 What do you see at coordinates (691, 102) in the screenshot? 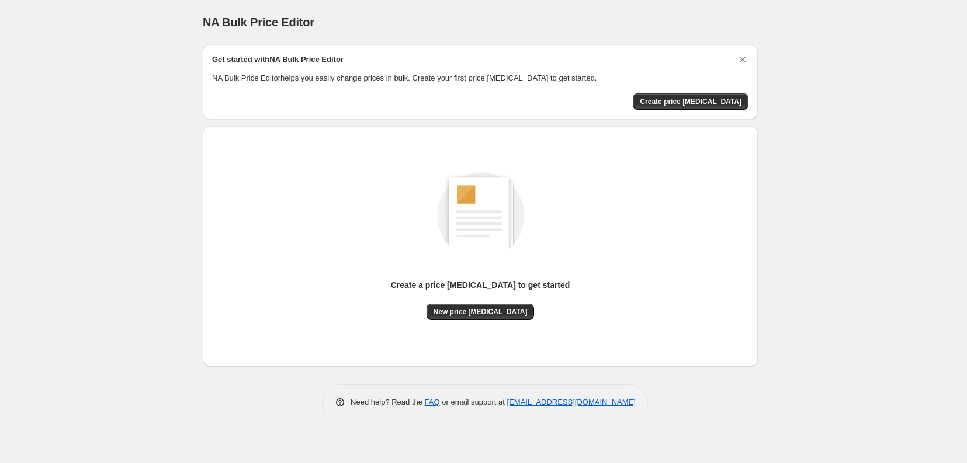
I see `button: Create price change job` at bounding box center [691, 102].